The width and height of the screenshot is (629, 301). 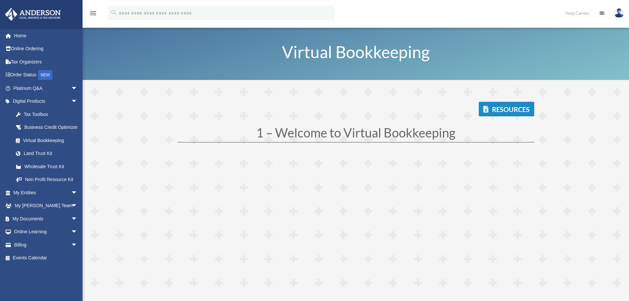 I want to click on a: menu, so click(x=93, y=14).